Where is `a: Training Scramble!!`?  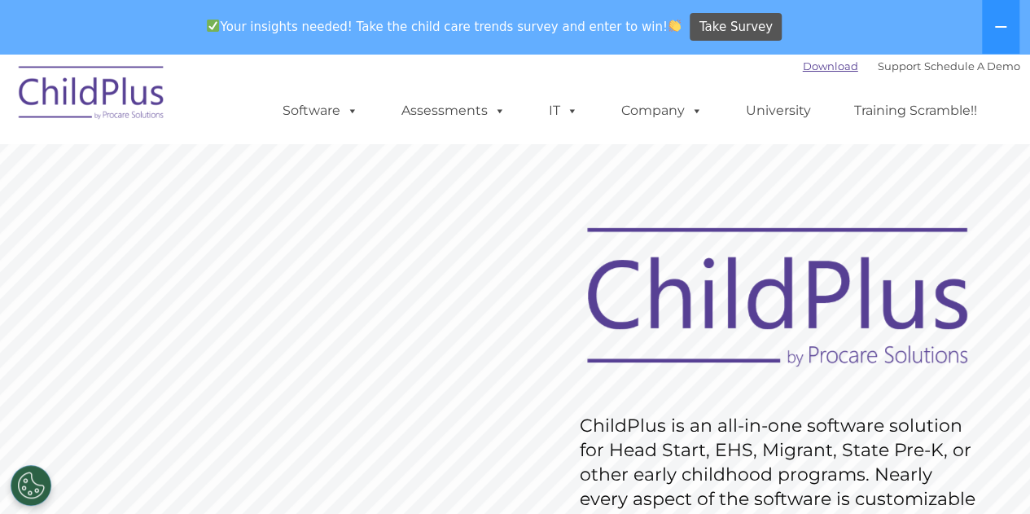
a: Training Scramble!! is located at coordinates (915, 111).